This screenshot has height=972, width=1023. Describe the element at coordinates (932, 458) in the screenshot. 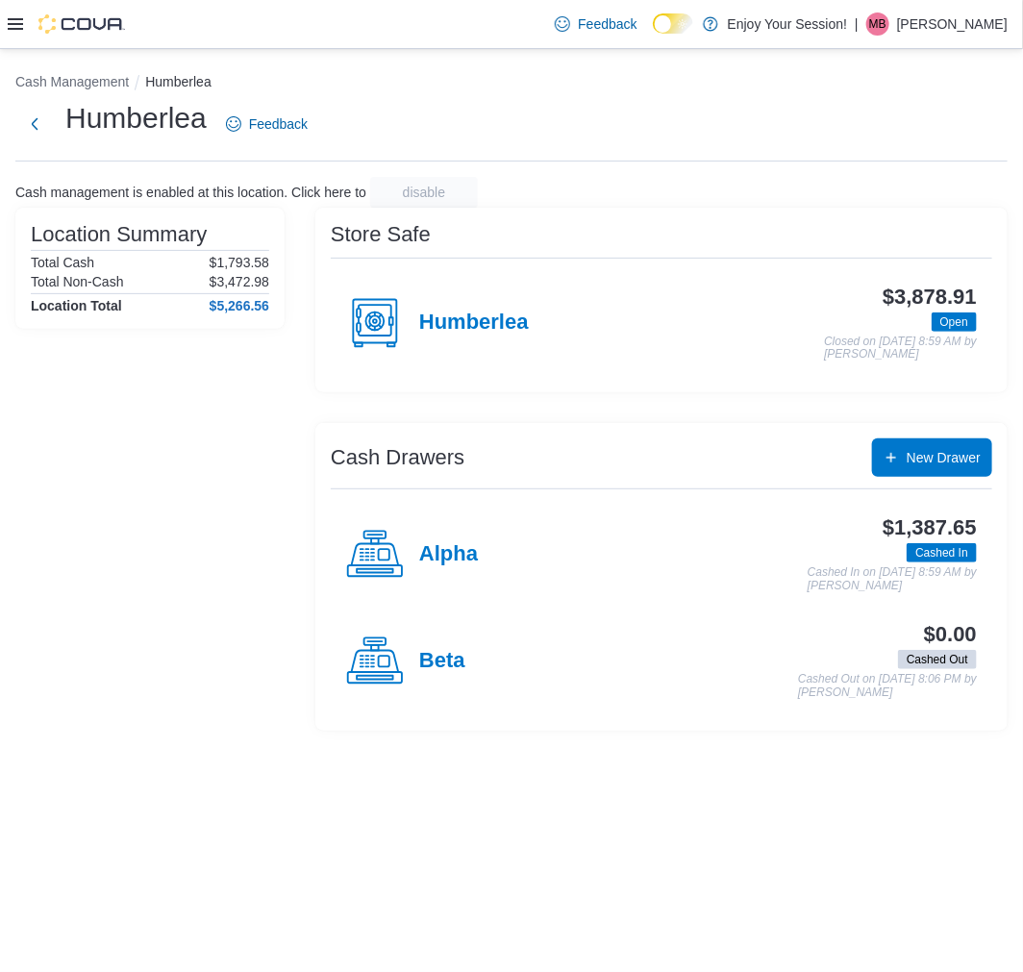

I see `button: New Drawer` at that location.